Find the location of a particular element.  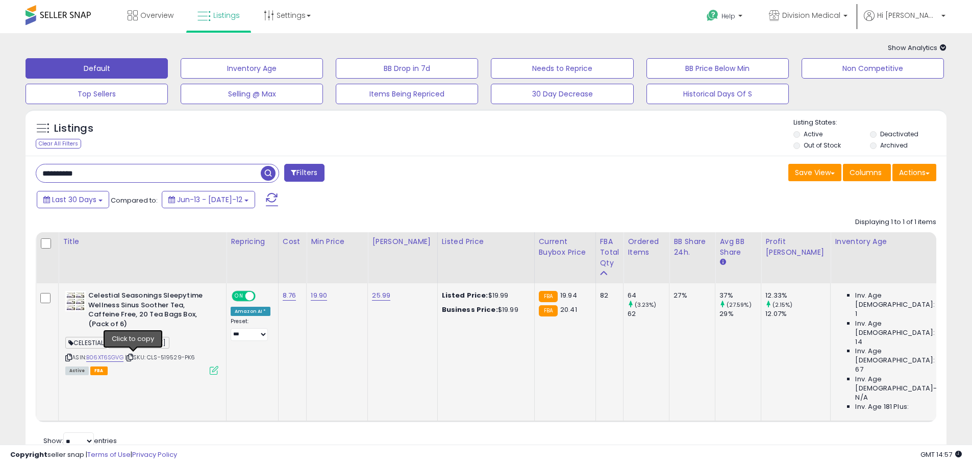

div: 62 is located at coordinates (648, 314).